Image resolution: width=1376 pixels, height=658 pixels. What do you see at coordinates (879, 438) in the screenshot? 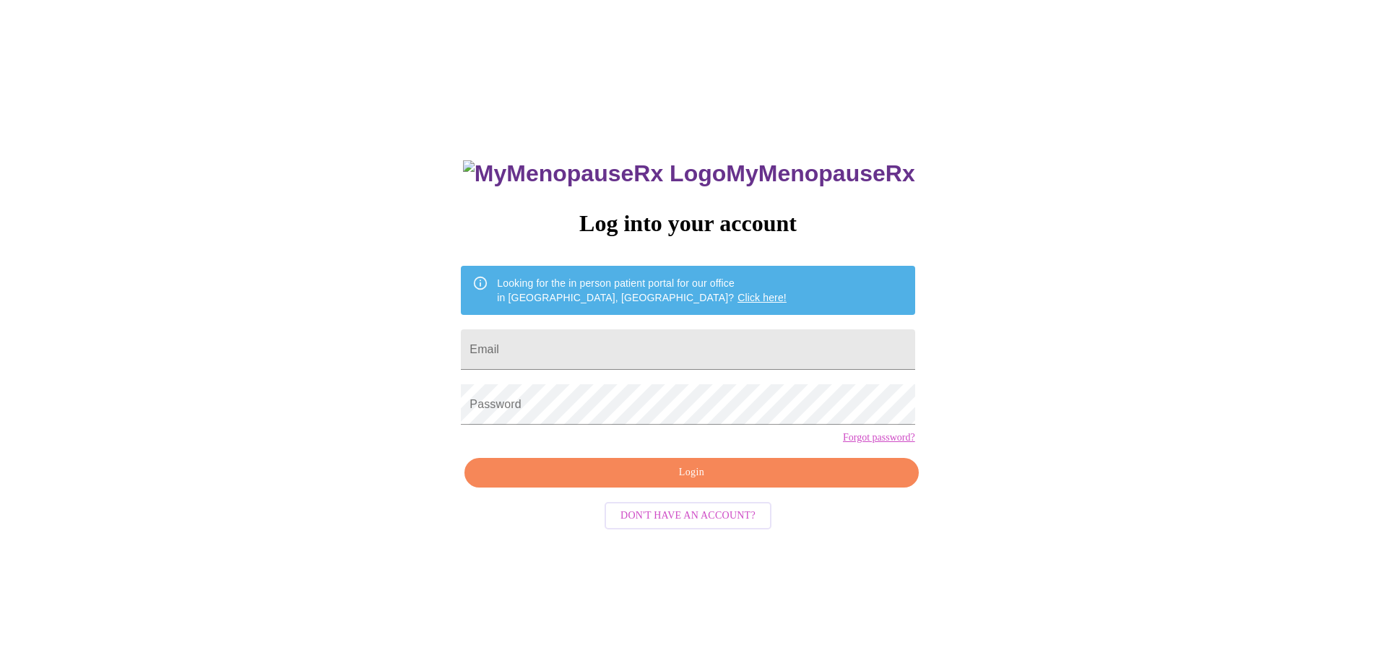
I see `a: Forgot password?` at bounding box center [879, 438].